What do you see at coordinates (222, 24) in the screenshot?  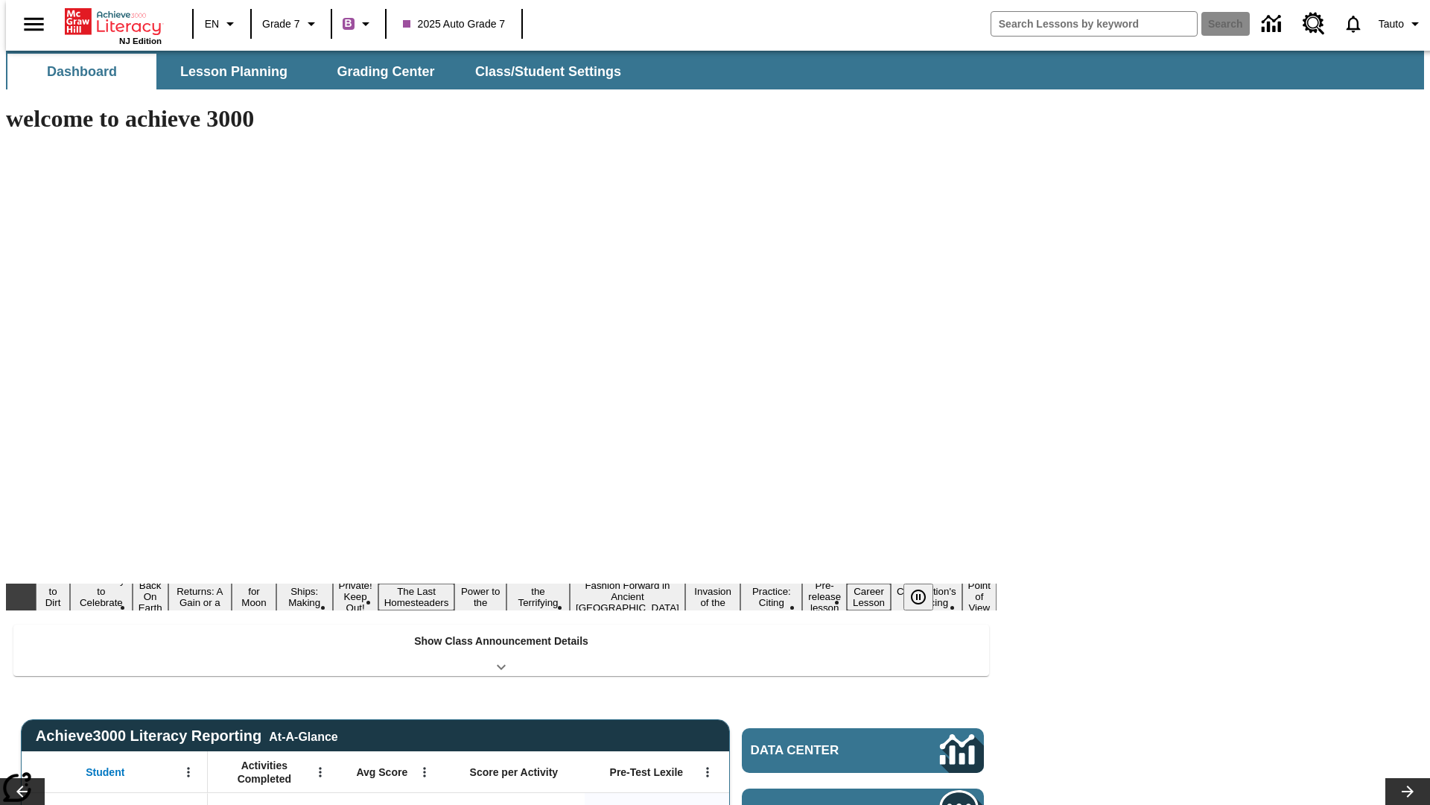 I see `button: Language: EN, Select a language` at bounding box center [222, 24].